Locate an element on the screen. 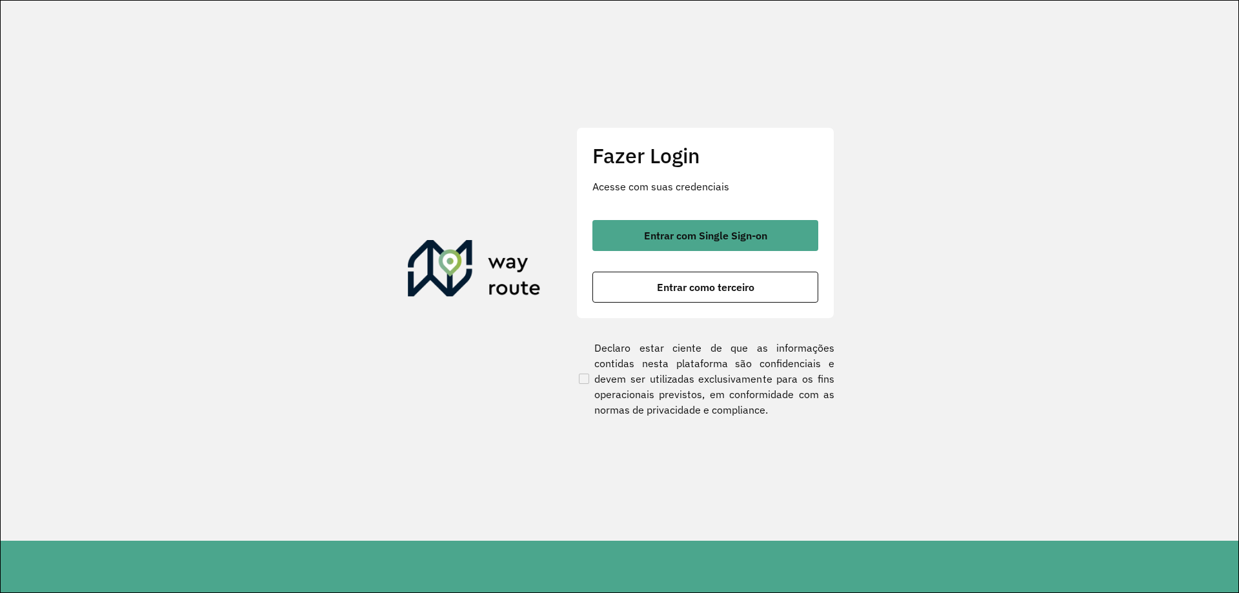 This screenshot has width=1239, height=593. p: Acesse com suas credenciais is located at coordinates (706, 187).